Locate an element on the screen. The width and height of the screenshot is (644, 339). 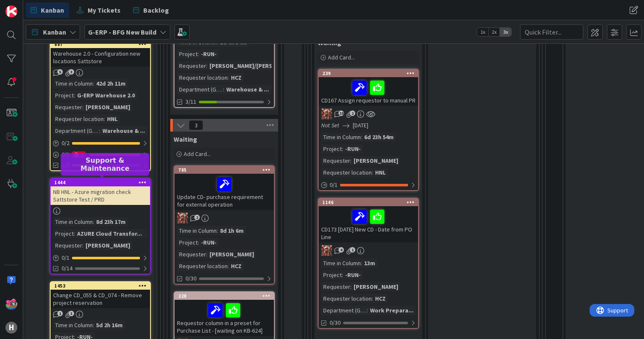
span: Support is located at coordinates (28, 6).